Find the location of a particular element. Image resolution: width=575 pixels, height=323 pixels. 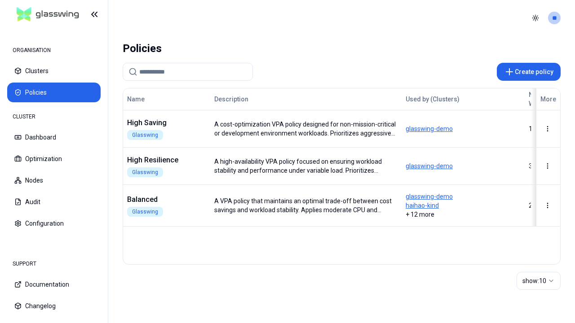

div: 230 is located at coordinates (545, 206).